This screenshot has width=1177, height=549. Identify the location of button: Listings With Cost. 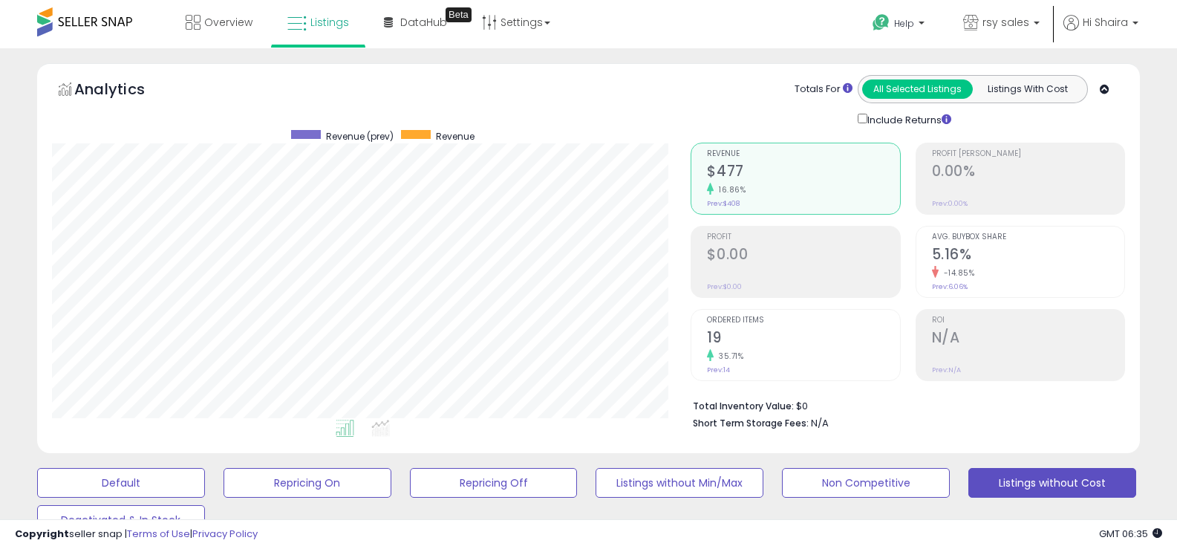
(1027, 89).